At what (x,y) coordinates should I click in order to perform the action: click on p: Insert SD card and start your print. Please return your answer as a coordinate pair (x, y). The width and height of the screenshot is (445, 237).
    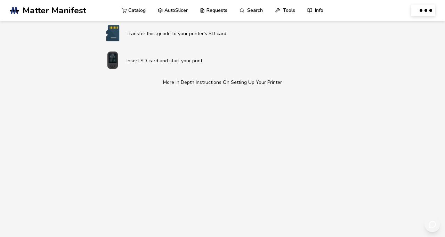
    Looking at the image, I should click on (236, 60).